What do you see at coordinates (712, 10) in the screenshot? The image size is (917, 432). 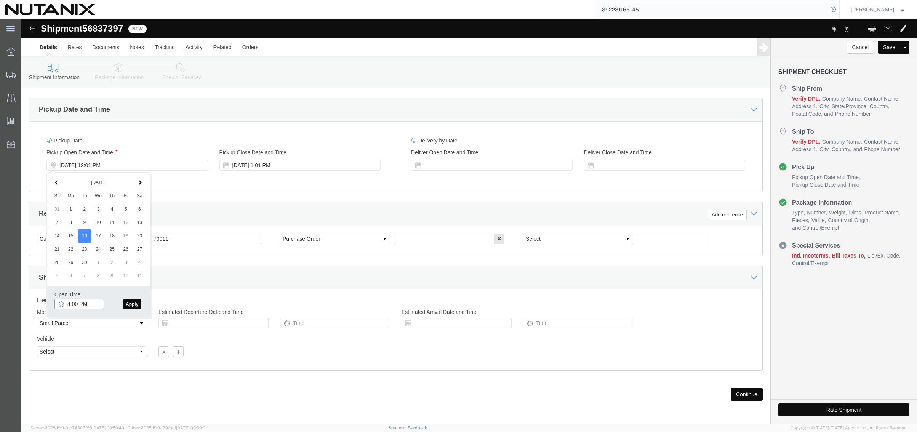 I see `input: Search for shipment number, reference number` at bounding box center [712, 10].